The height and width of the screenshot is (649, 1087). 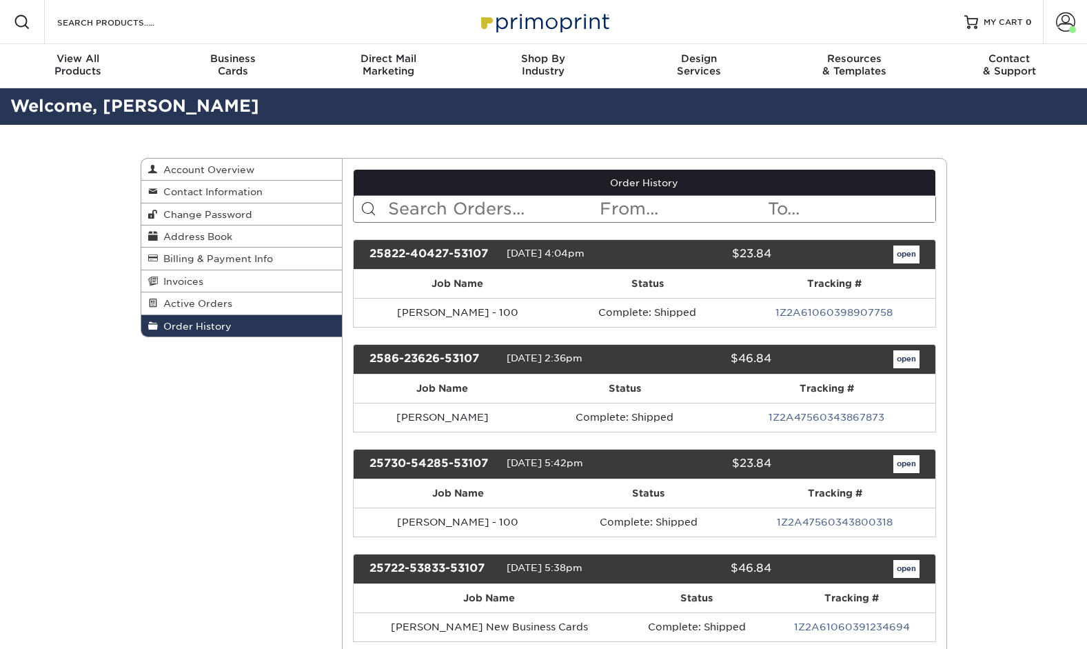 I want to click on input: From..., so click(x=682, y=209).